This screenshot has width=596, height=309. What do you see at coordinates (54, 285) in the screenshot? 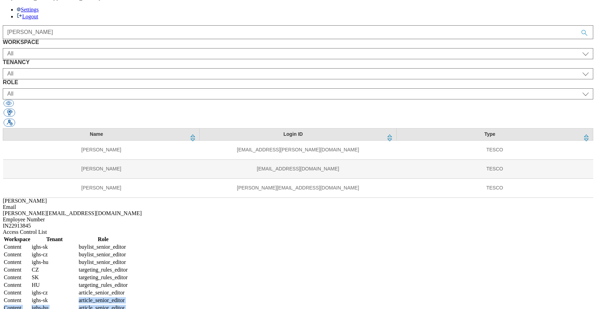
I see `td: HU` at bounding box center [54, 285].